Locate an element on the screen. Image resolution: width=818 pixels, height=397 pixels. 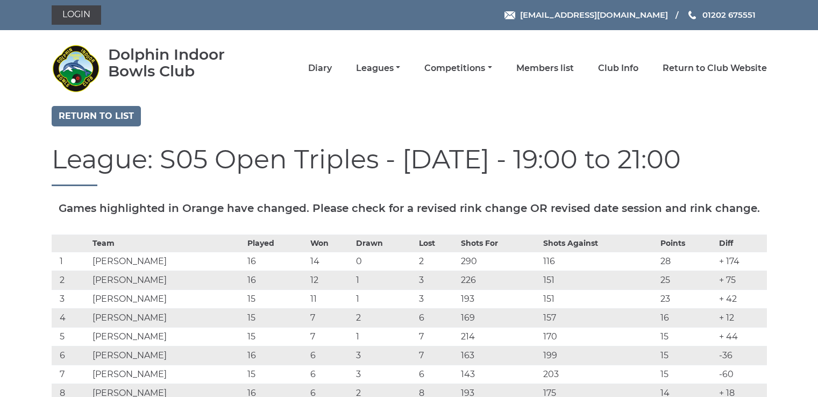
a: Club Info is located at coordinates (618, 68).